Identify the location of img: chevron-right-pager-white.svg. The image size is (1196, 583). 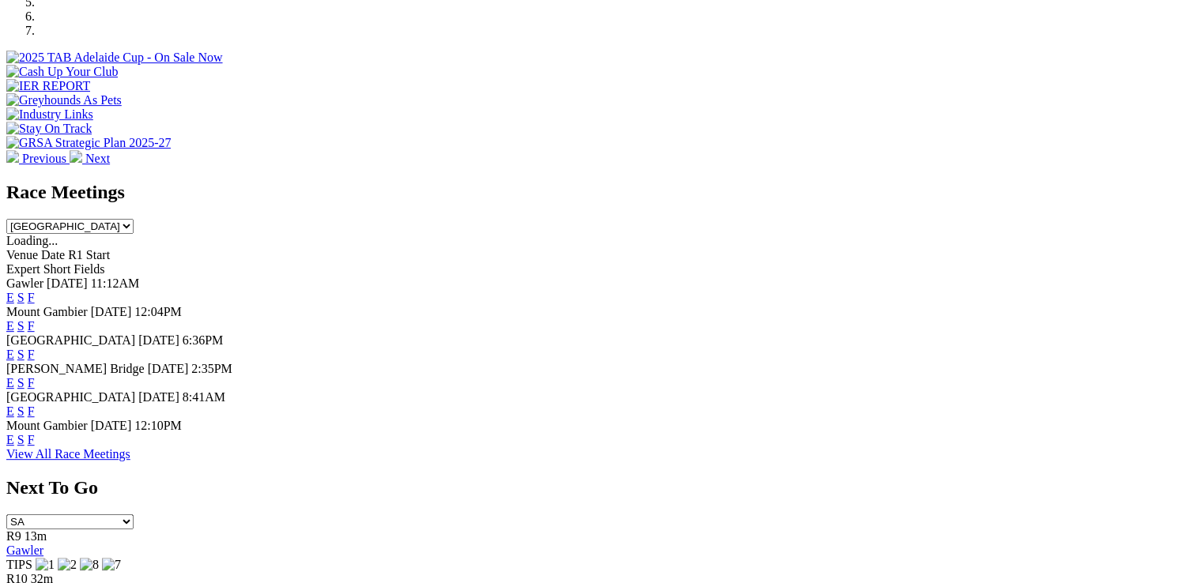
(76, 156).